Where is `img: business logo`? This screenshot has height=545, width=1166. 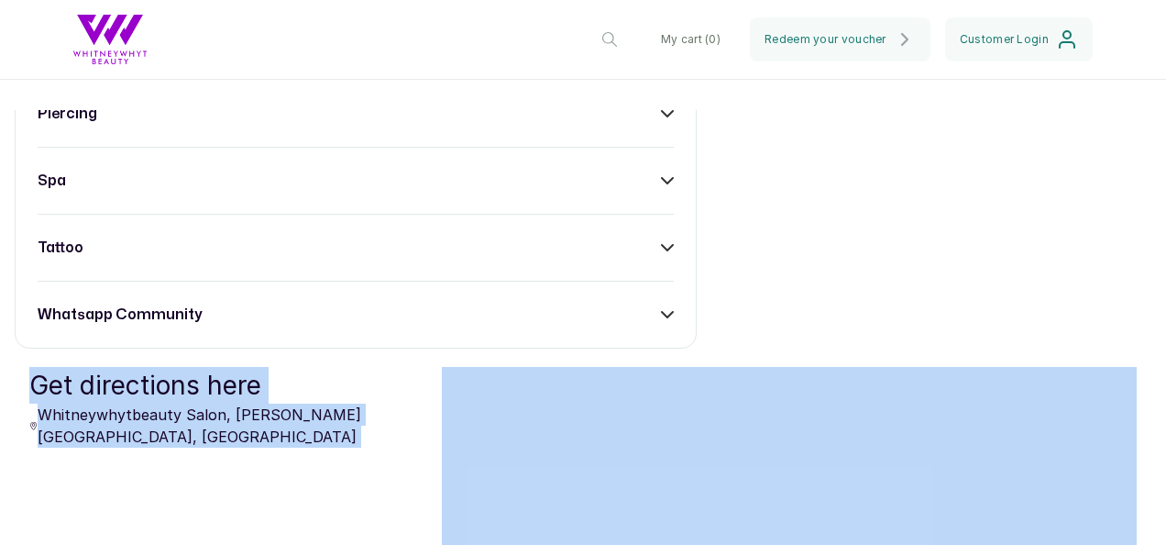 img: business logo is located at coordinates (110, 39).